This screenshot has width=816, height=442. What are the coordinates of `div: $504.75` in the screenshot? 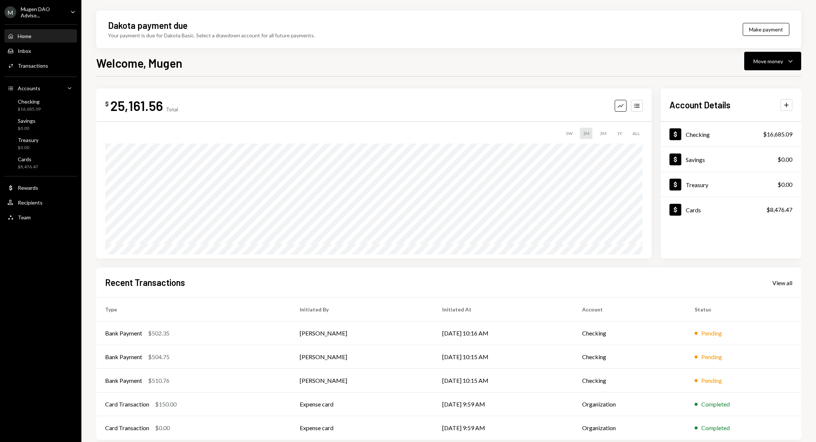 It's located at (159, 357).